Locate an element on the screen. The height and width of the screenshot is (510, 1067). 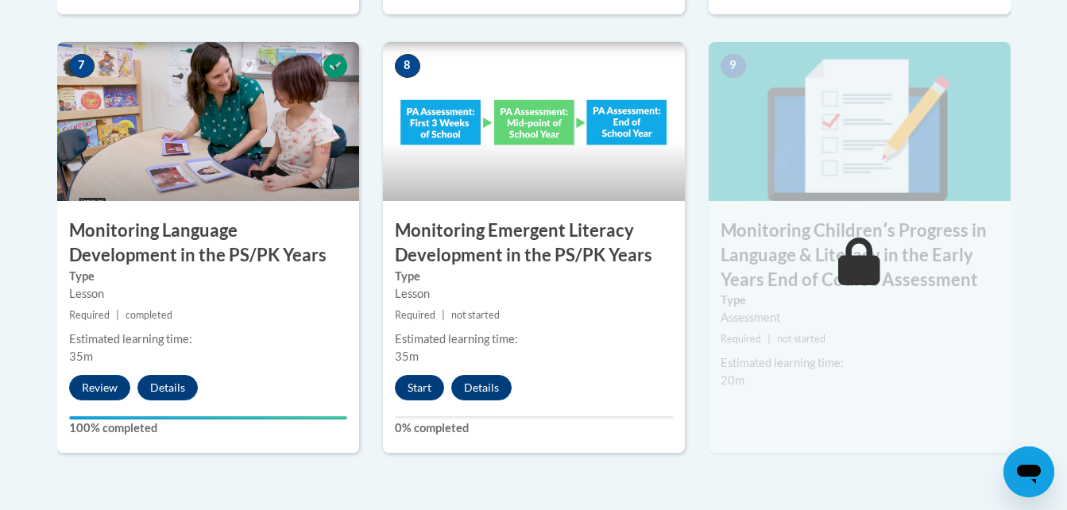
h3: Monitoring Emergent Literacy Development in the PS/PK Years is located at coordinates (534, 243).